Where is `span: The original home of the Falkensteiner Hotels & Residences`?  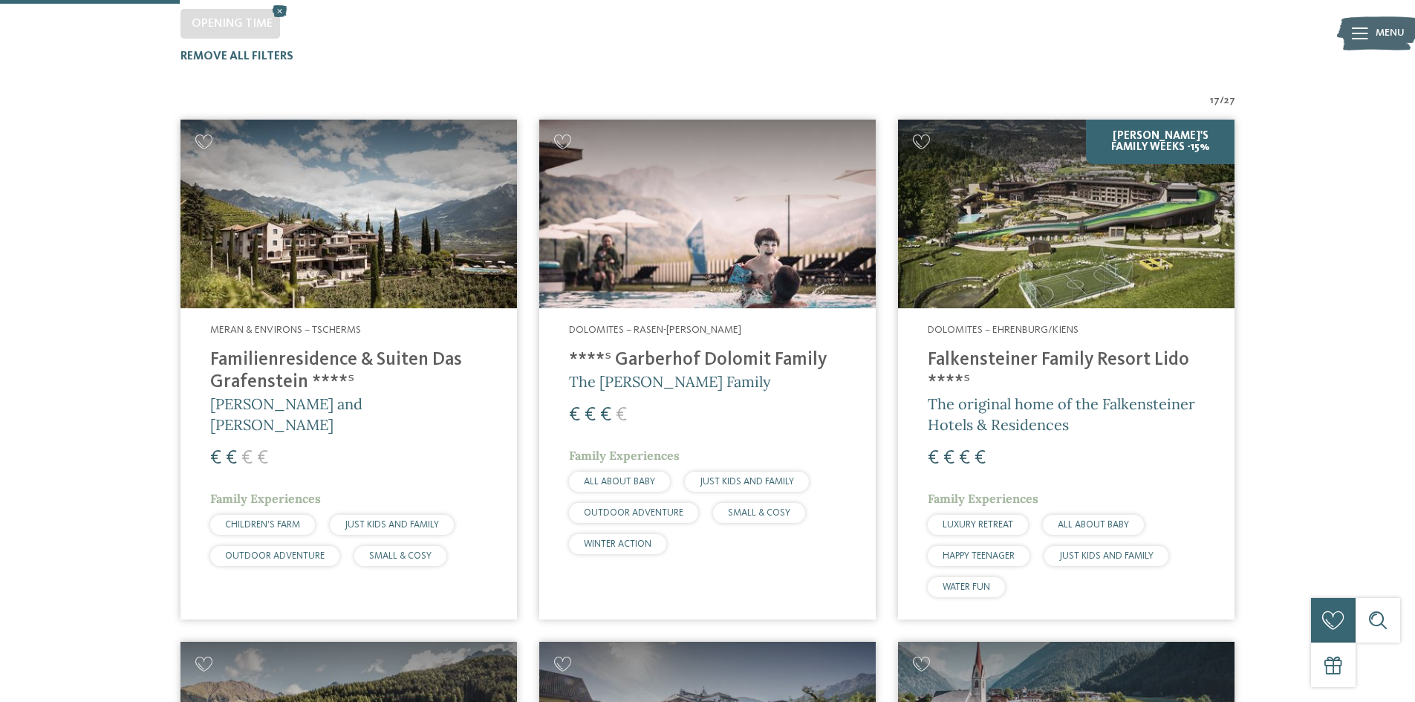 span: The original home of the Falkensteiner Hotels & Residences is located at coordinates (1061, 414).